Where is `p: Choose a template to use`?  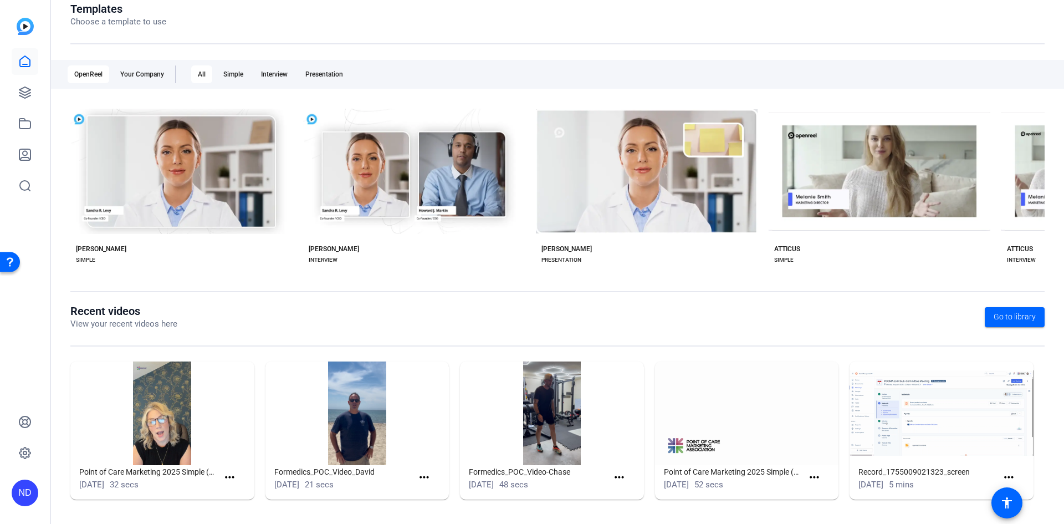 p: Choose a template to use is located at coordinates (118, 22).